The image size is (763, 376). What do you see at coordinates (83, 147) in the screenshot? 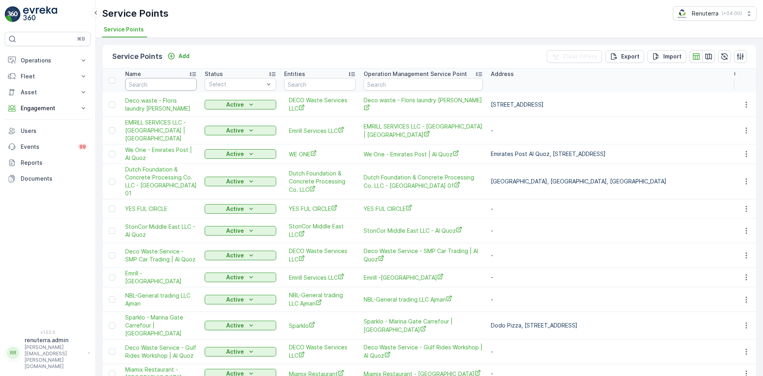
I see `p: 99` at bounding box center [83, 147].